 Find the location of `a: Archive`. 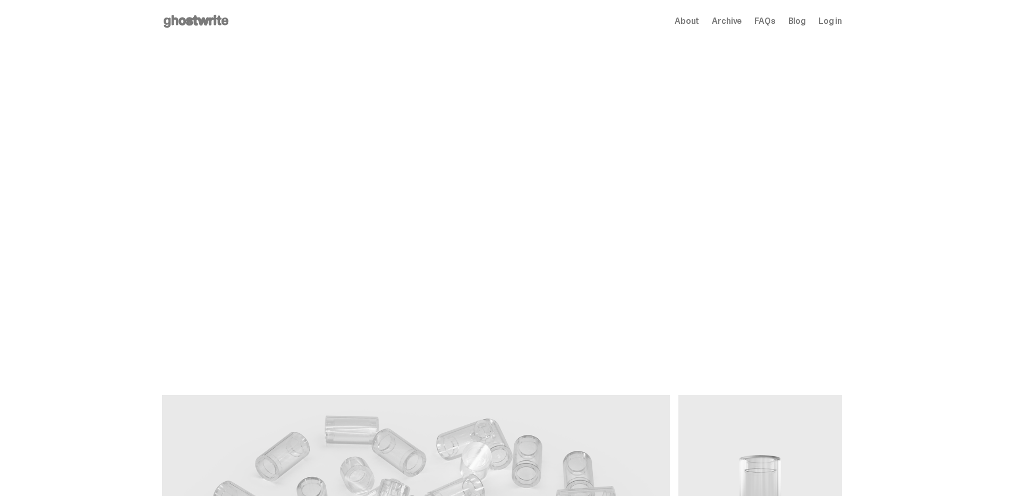

a: Archive is located at coordinates (727, 21).